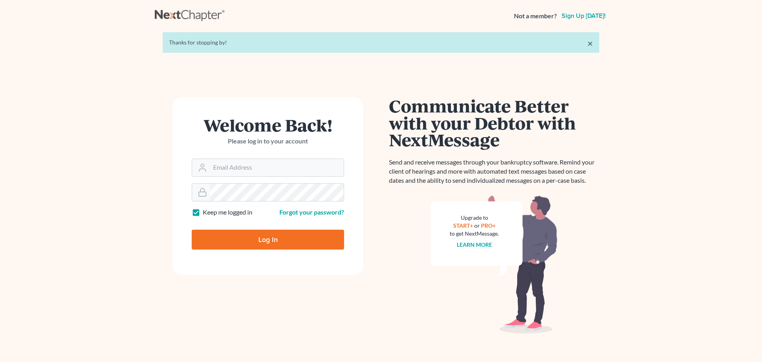 This screenshot has width=762, height=362. What do you see at coordinates (277, 168) in the screenshot?
I see `input: Email Address` at bounding box center [277, 168].